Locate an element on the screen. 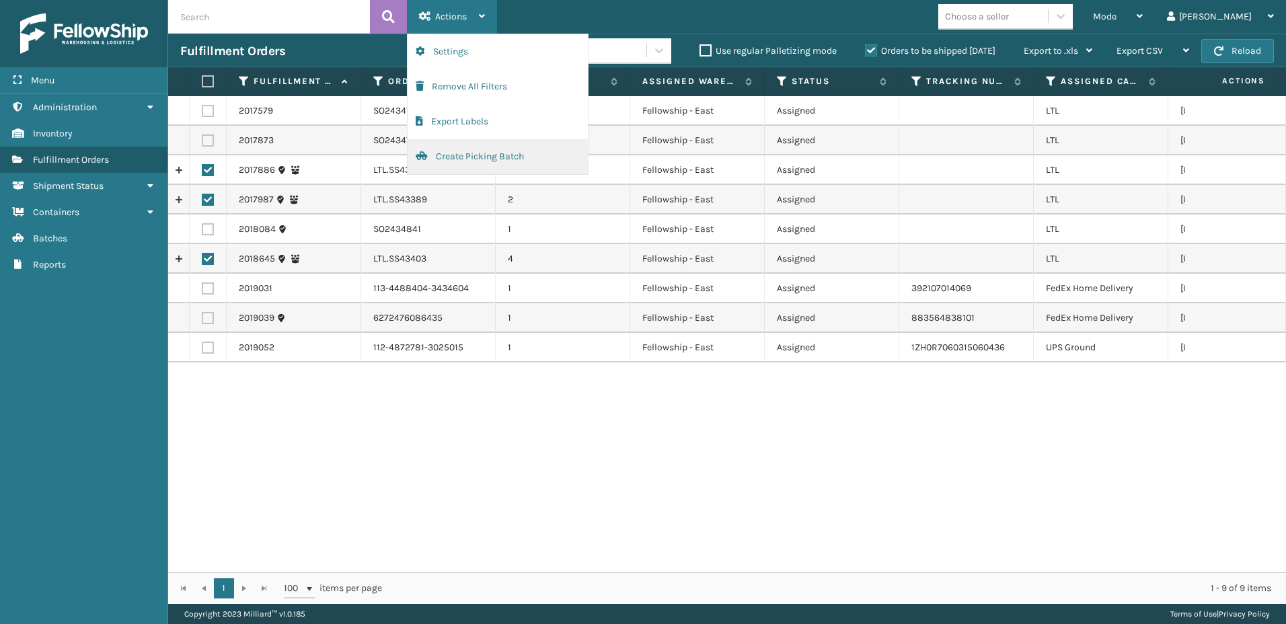 This screenshot has width=1286, height=624. a: 2018645 is located at coordinates (257, 259).